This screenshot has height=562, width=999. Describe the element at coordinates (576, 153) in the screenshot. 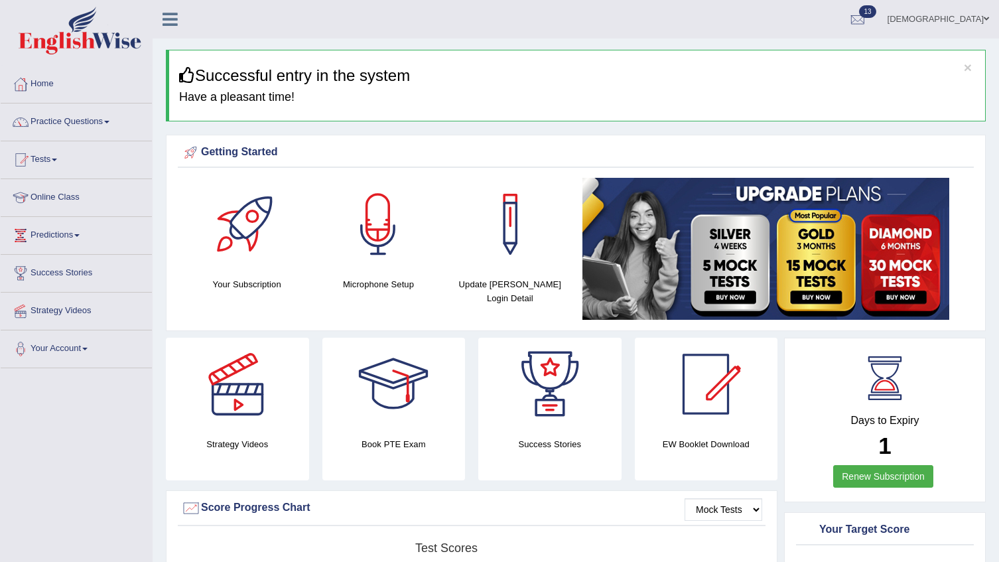

I see `div: Getting Started` at that location.